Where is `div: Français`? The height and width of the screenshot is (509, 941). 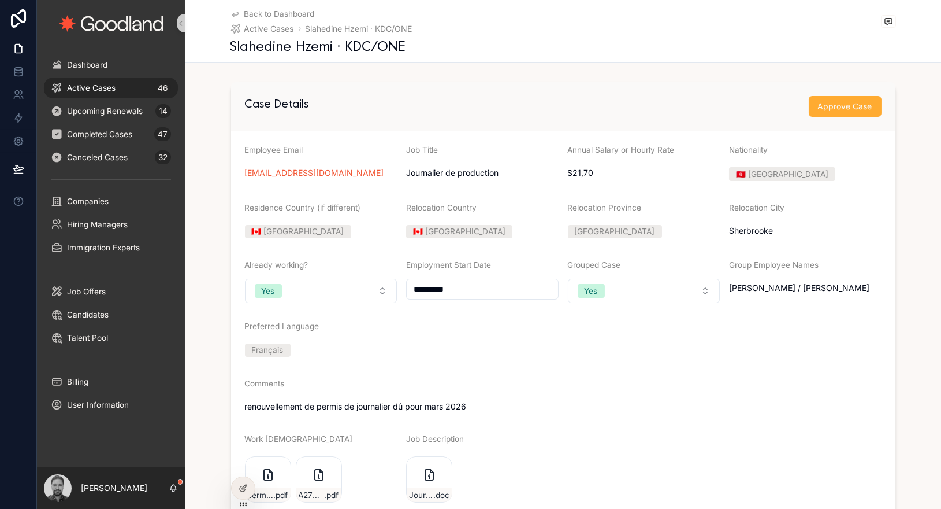
div: Français is located at coordinates (268, 350).